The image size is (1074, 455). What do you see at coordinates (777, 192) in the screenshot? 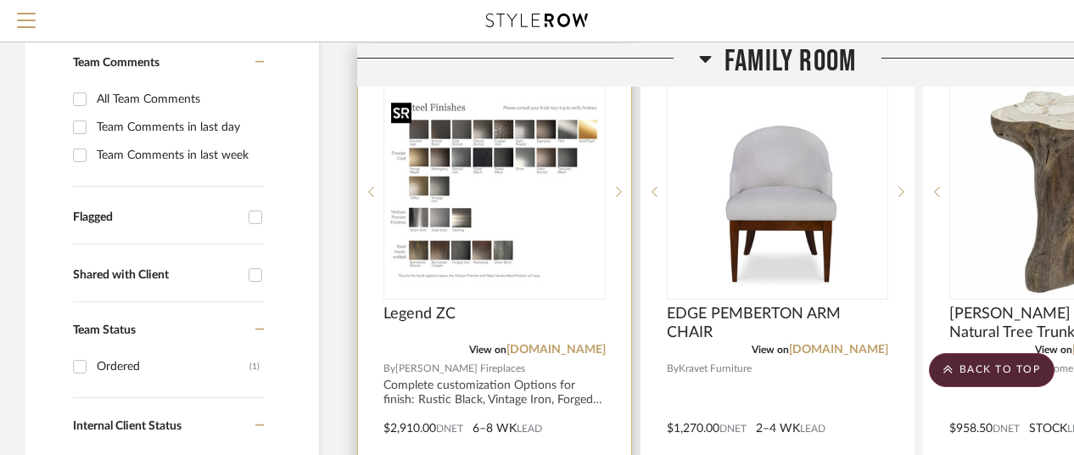
I see `img: EDGE PEMBERTON ARM CHAIR` at bounding box center [777, 192].